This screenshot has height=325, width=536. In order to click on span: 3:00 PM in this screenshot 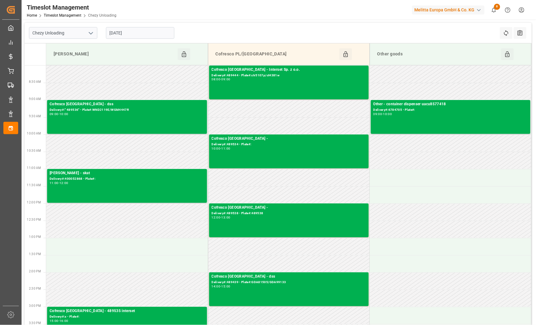, I will do `click(35, 306)`.